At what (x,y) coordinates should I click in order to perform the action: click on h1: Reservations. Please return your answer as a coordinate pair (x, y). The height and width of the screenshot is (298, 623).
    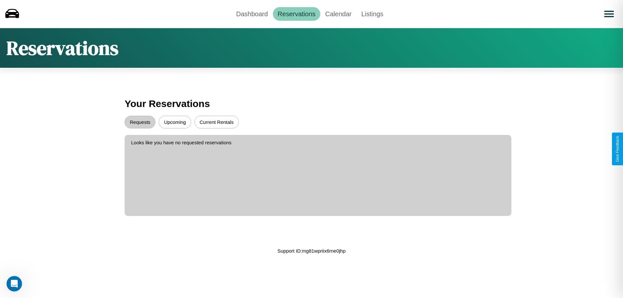
    Looking at the image, I should click on (62, 48).